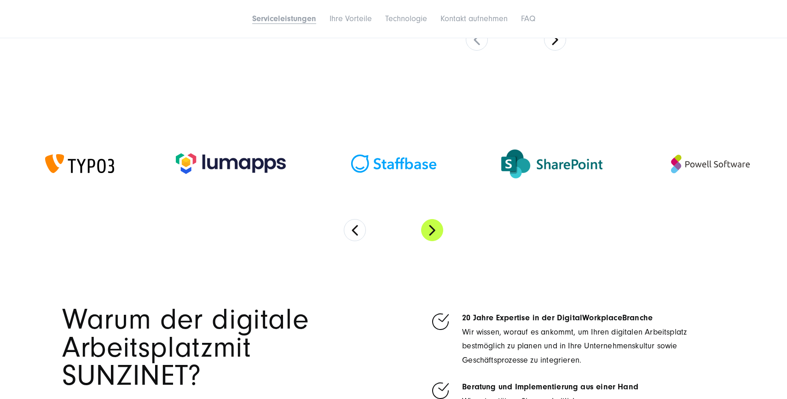 This screenshot has width=787, height=399. Describe the element at coordinates (231, 163) in the screenshot. I see `img: Lumapps Employee intranet - Intranet Agentur SUNZINET` at that location.